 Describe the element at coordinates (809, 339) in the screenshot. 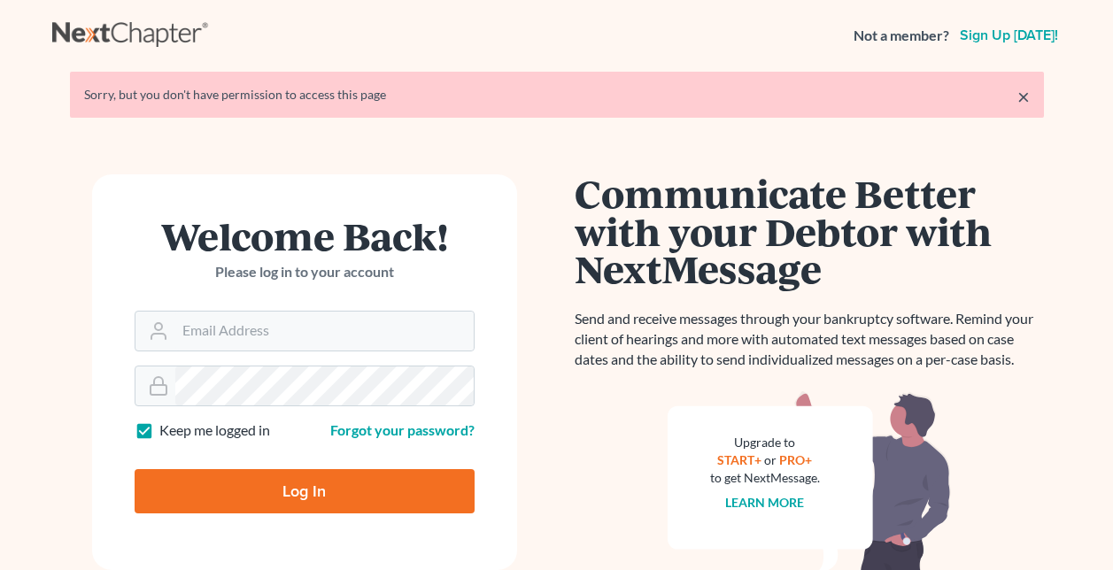

I see `p: Send and receive messages through your bankruptcy software. Remind your client of hearings and mo...` at that location.